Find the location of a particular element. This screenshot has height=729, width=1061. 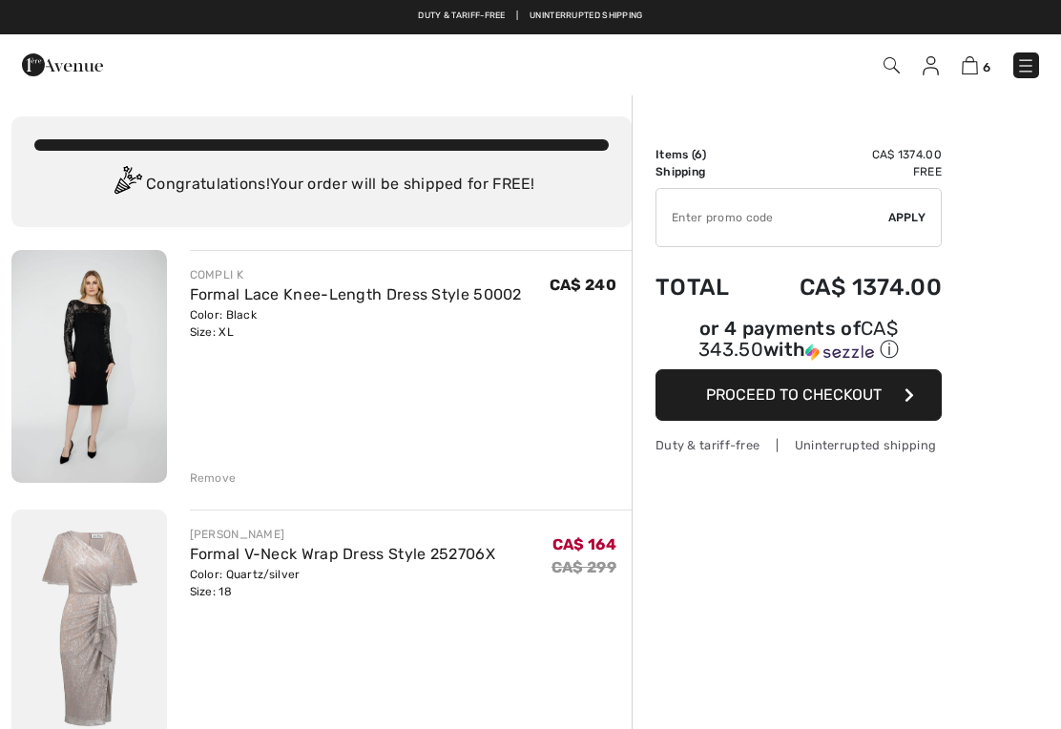

img: Sezzle is located at coordinates (840, 352).